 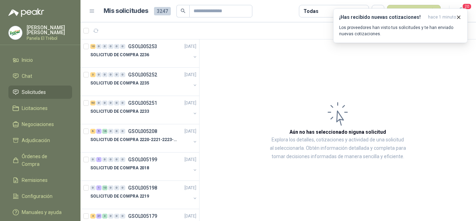 I want to click on a: Licitaciones, so click(x=40, y=108).